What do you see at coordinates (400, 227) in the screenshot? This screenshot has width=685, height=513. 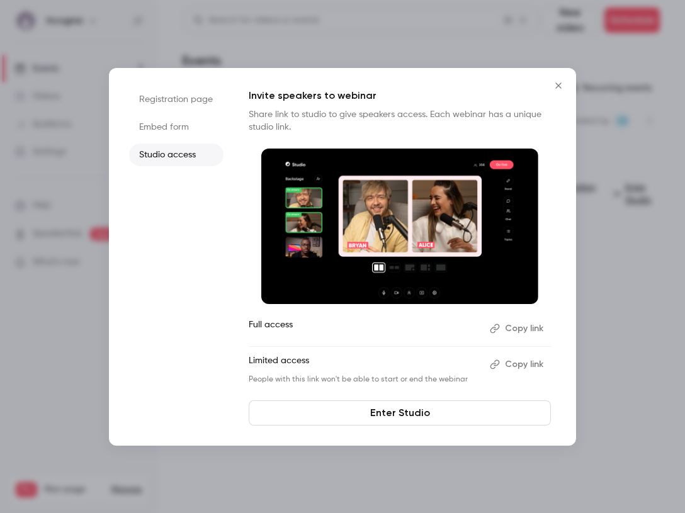 I see `img: Invite speakers to webinar` at bounding box center [400, 227].